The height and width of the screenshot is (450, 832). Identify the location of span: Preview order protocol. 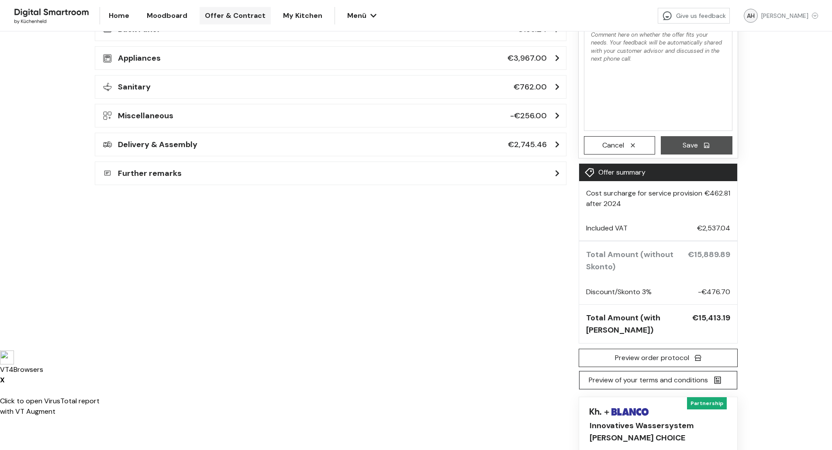
(652, 358).